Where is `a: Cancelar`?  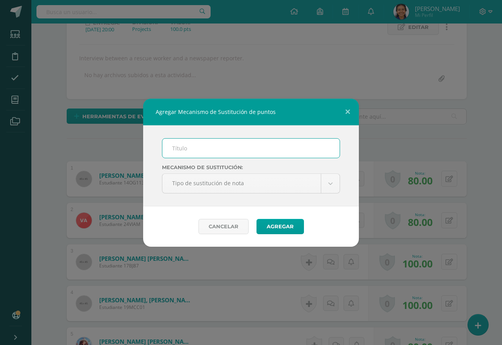 a: Cancelar is located at coordinates (224, 227).